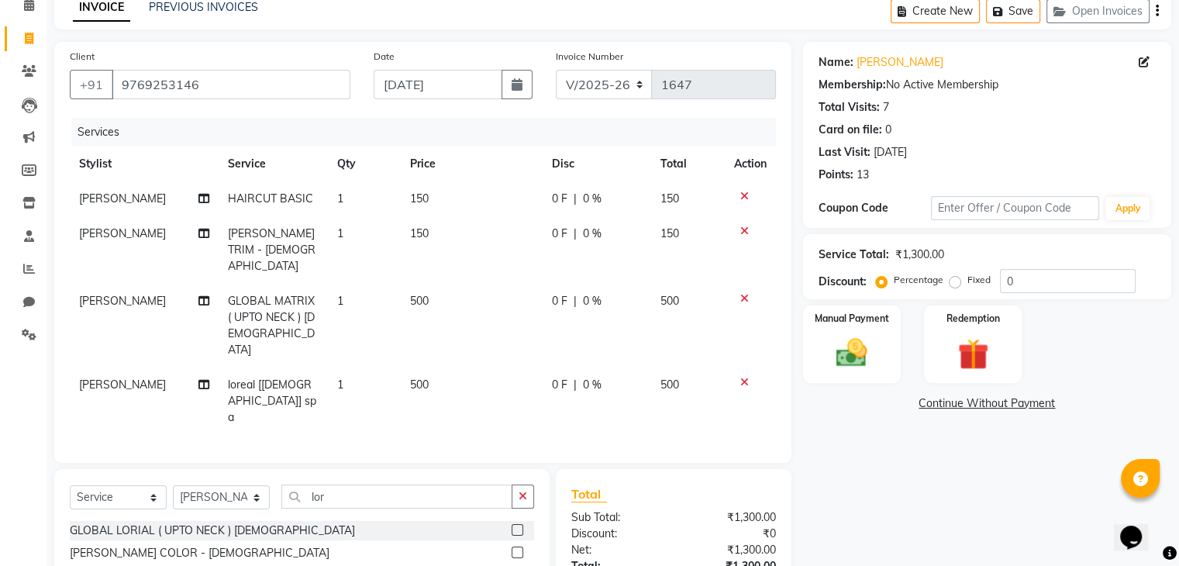 The width and height of the screenshot is (1179, 566). Describe the element at coordinates (849, 107) in the screenshot. I see `div: Total Visits:` at that location.